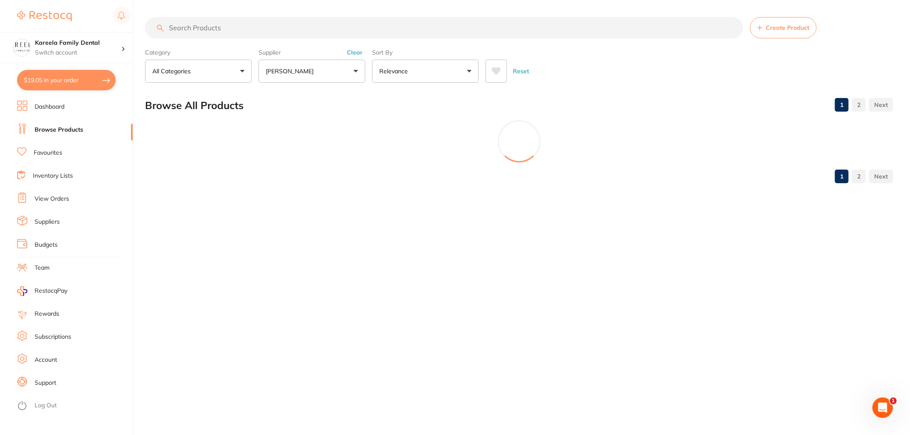 This screenshot has width=910, height=435. I want to click on label: Sort By, so click(425, 52).